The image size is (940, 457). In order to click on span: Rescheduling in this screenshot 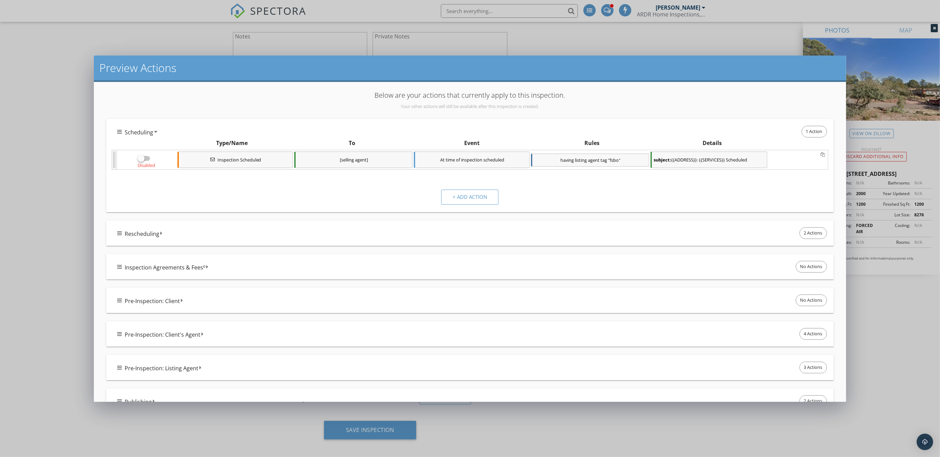, I will do `click(142, 234)`.